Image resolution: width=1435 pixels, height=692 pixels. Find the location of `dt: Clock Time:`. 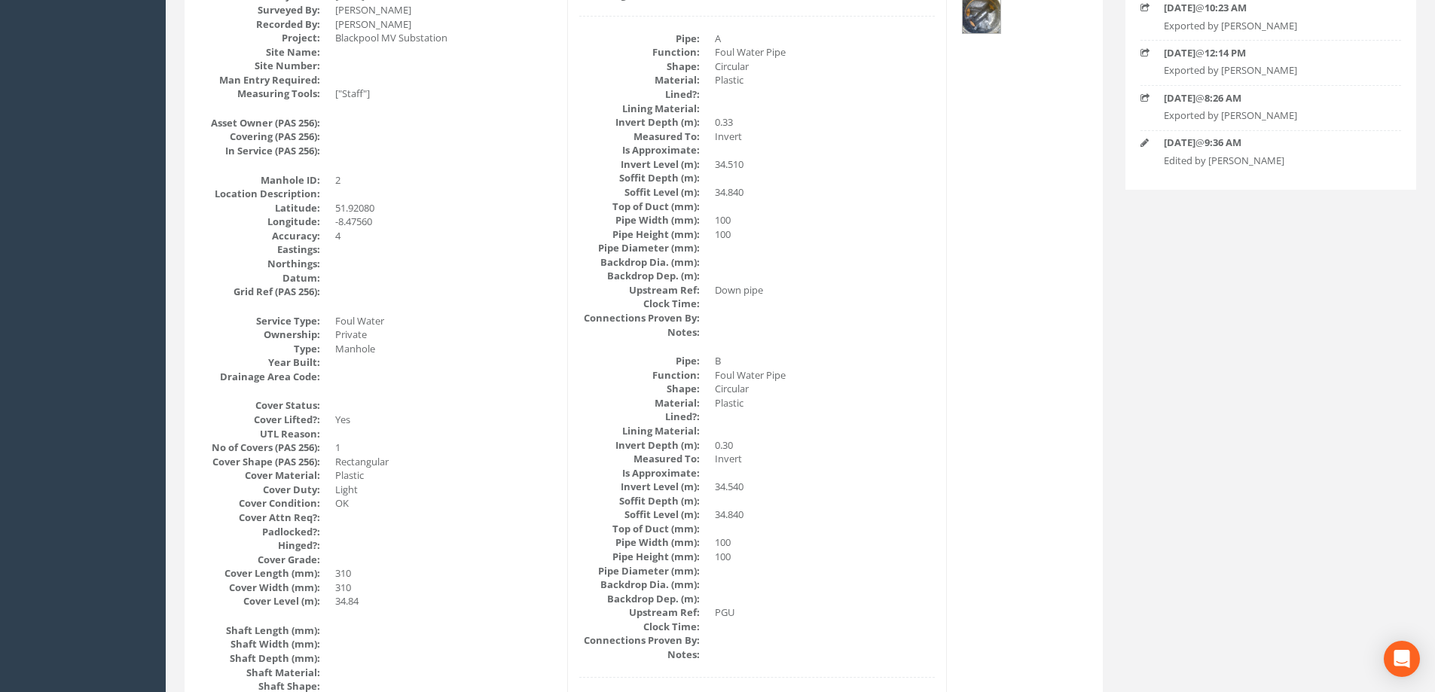

dt: Clock Time: is located at coordinates (639, 303).